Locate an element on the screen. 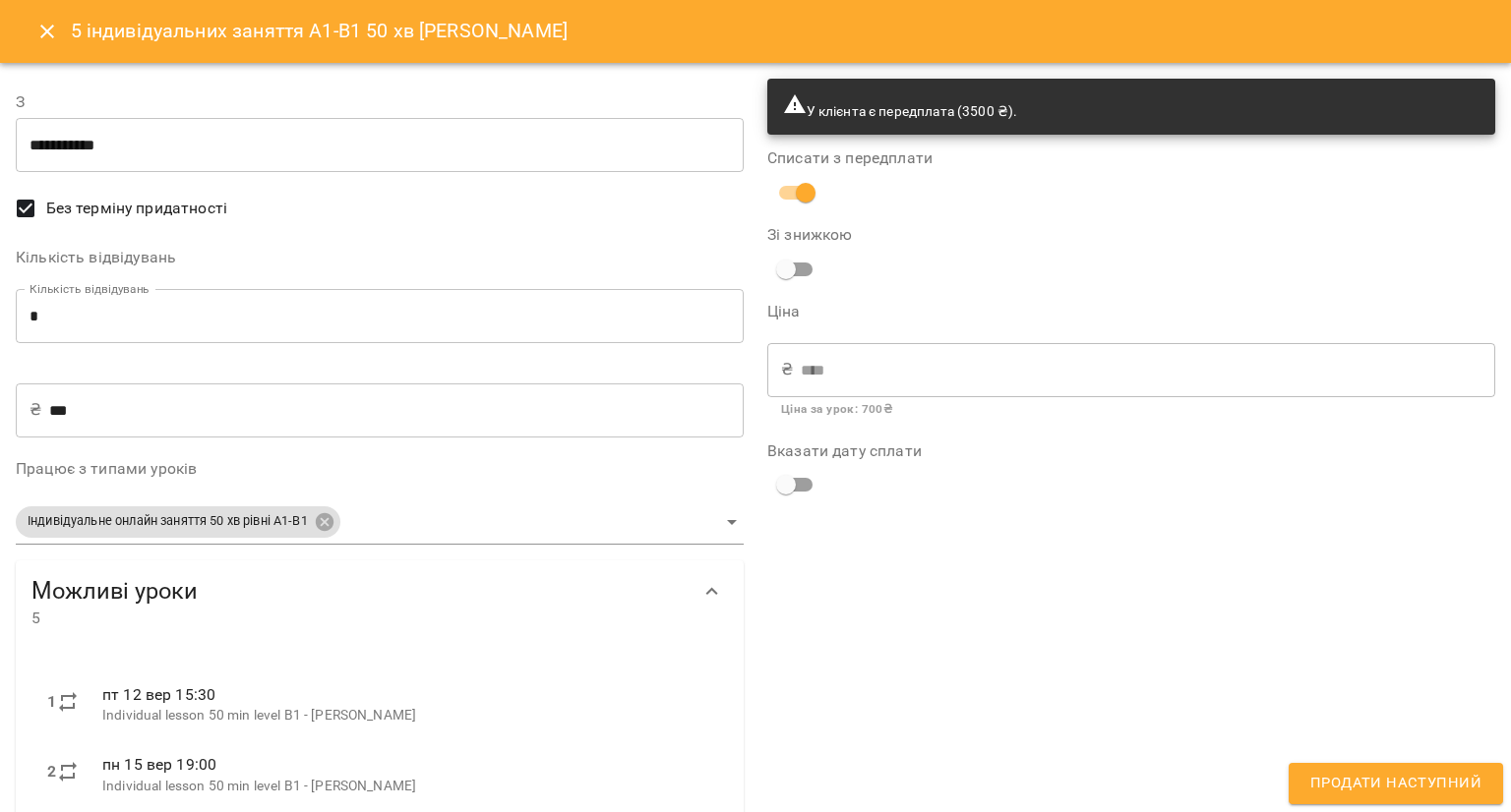 The width and height of the screenshot is (1511, 812). button: Close is located at coordinates (48, 32).